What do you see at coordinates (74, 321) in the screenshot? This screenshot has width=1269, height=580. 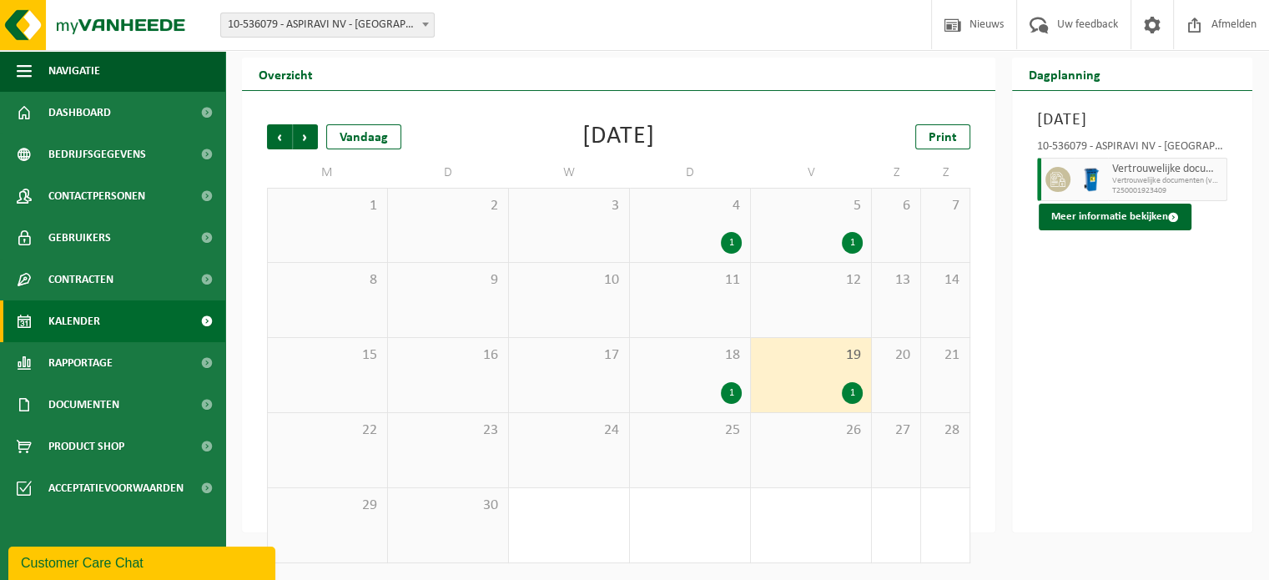 I see `span: Kalender` at bounding box center [74, 321].